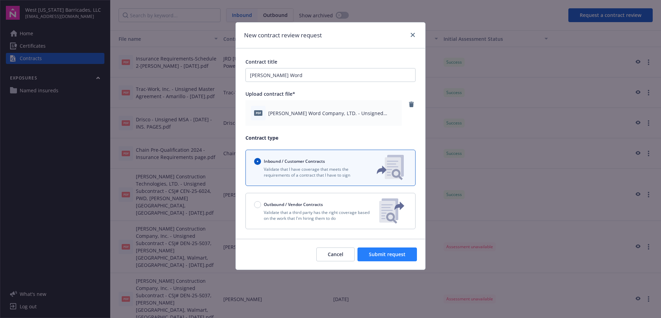 The width and height of the screenshot is (661, 318). What do you see at coordinates (261, 62) in the screenshot?
I see `span: Contract title` at bounding box center [261, 62].